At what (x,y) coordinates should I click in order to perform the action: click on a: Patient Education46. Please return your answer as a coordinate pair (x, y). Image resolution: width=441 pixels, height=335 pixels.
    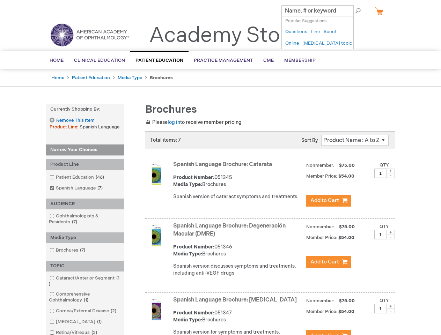
    Looking at the image, I should click on (77, 177).